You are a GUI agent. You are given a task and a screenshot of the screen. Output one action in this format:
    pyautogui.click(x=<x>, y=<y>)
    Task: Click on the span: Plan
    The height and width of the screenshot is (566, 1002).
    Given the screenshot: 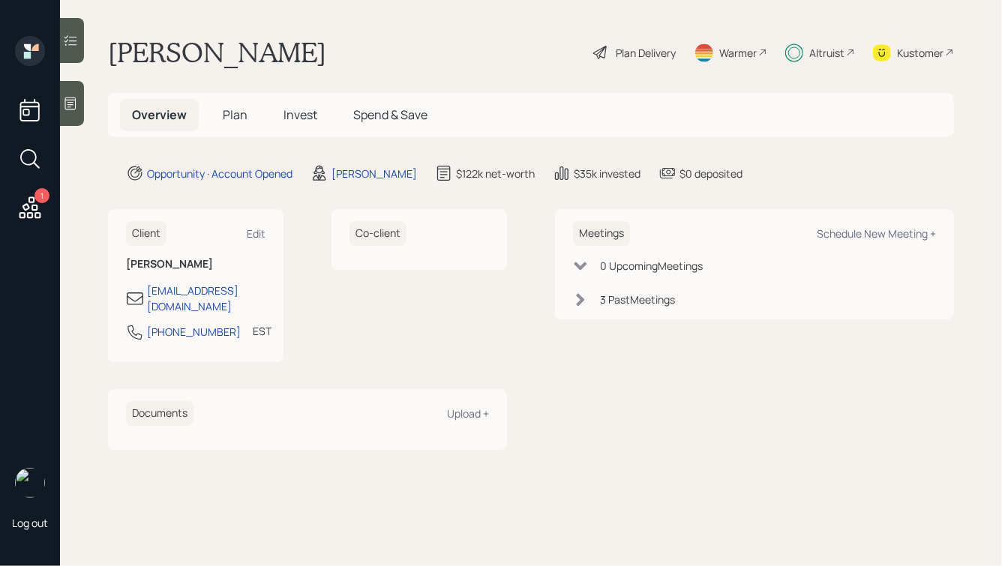 What is the action you would take?
    pyautogui.click(x=235, y=115)
    